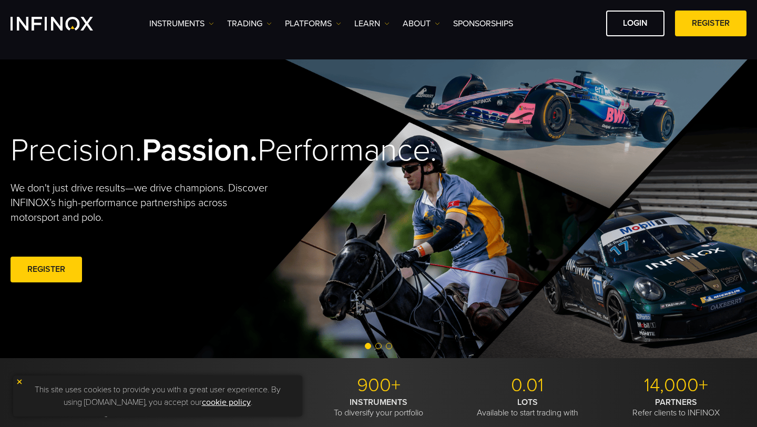 This screenshot has width=757, height=427. Describe the element at coordinates (527, 385) in the screenshot. I see `p: 0.01` at that location.